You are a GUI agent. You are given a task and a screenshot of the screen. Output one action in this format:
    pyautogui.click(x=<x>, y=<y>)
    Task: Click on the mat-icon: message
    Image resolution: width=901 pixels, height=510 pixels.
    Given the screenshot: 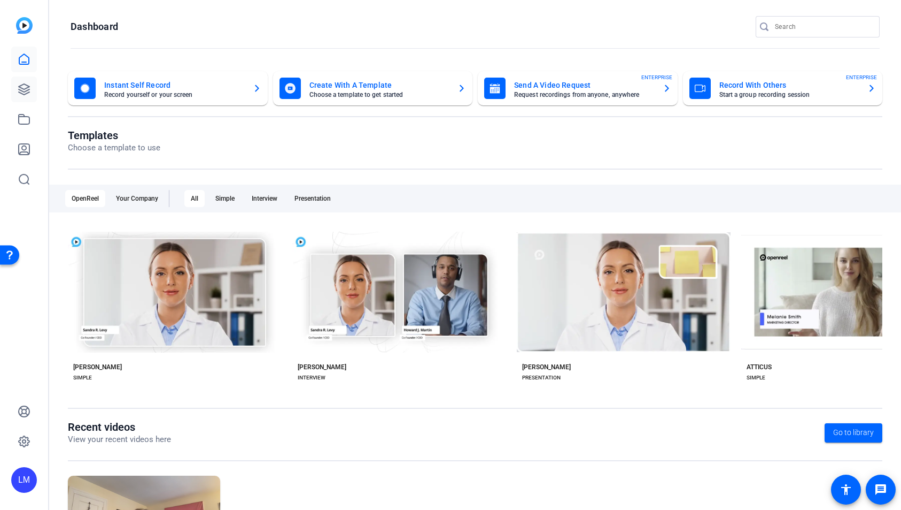 What is the action you would take?
    pyautogui.click(x=881, y=489)
    